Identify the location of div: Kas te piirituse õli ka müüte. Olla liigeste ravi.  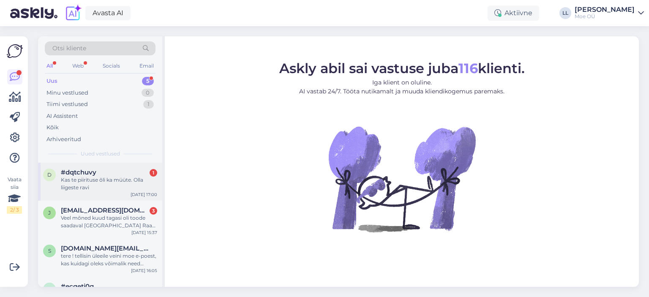
(109, 184).